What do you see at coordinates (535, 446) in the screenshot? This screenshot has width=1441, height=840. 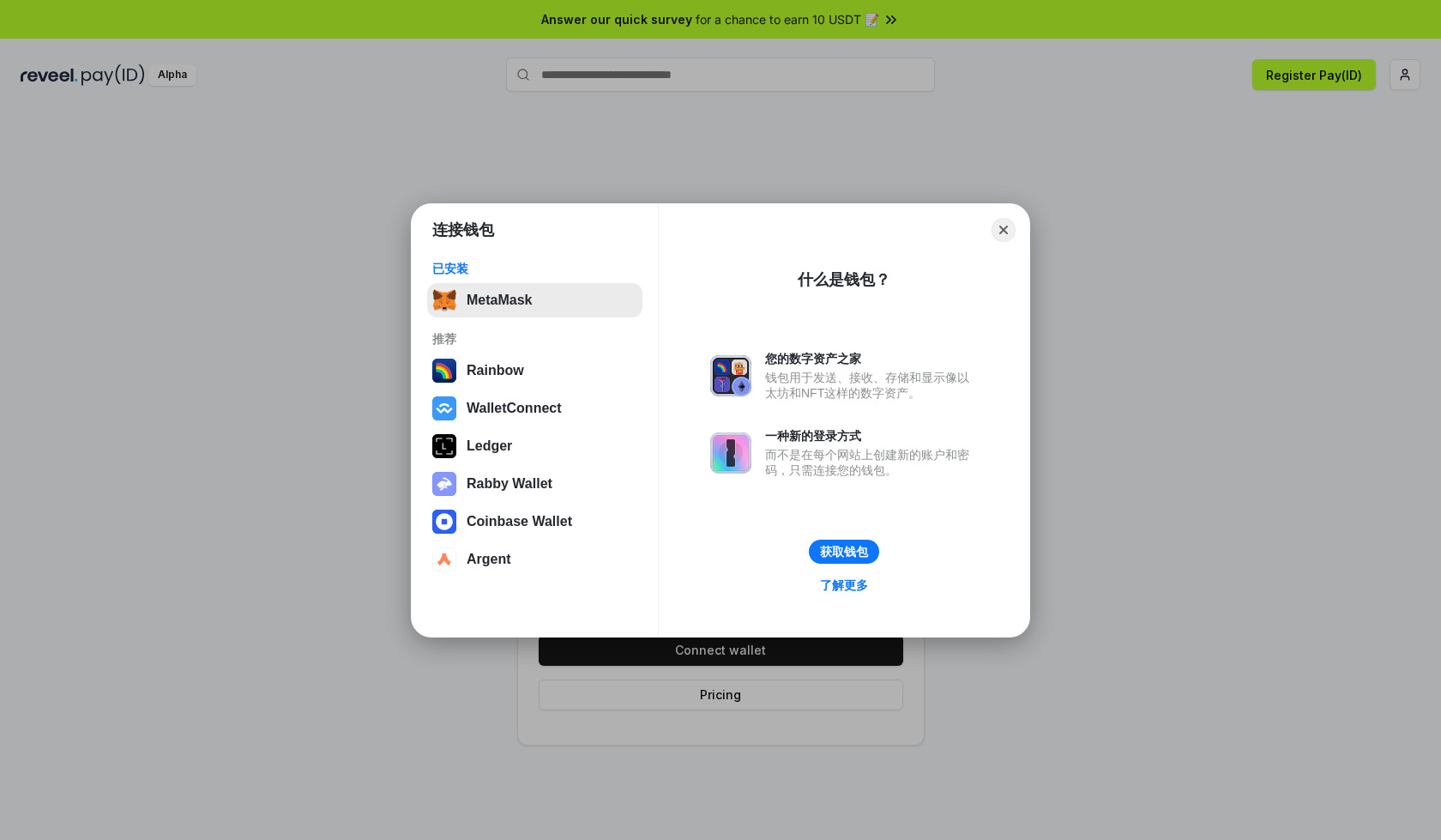 I see `button: Ledger` at bounding box center [535, 446].